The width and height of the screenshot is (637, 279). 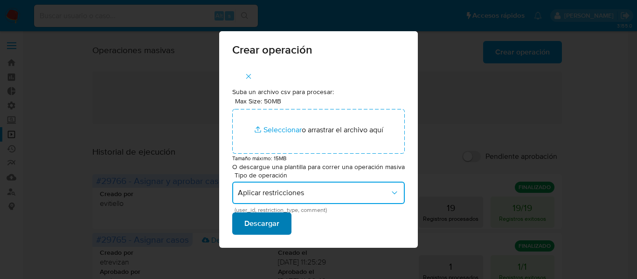 I want to click on small: Tamaño máximo: 15MB, so click(x=259, y=158).